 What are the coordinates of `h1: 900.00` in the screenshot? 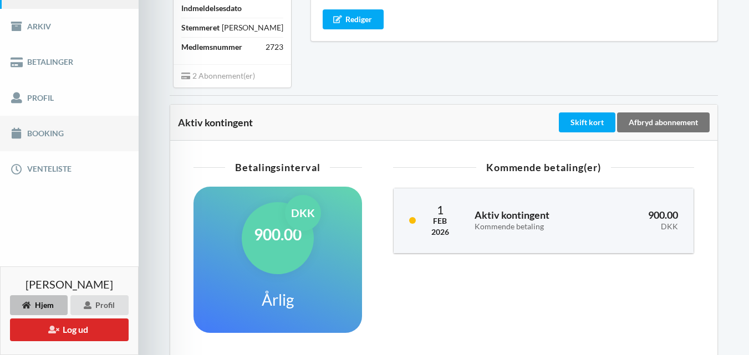 It's located at (278, 234).